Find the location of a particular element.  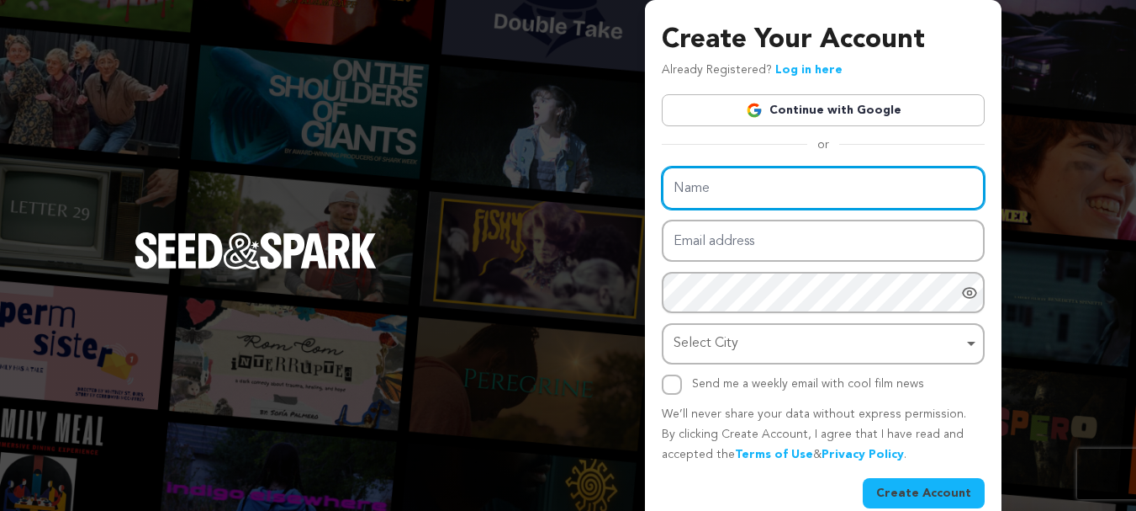

h3: Create Your Account is located at coordinates (824, 40).